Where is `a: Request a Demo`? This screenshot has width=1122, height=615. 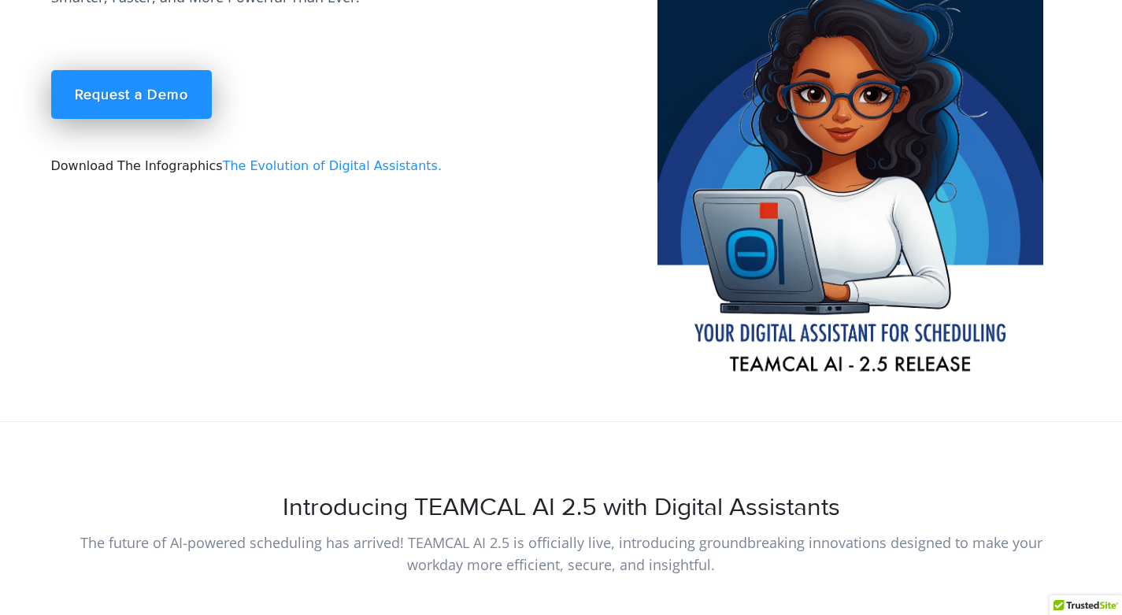 a: Request a Demo is located at coordinates (132, 95).